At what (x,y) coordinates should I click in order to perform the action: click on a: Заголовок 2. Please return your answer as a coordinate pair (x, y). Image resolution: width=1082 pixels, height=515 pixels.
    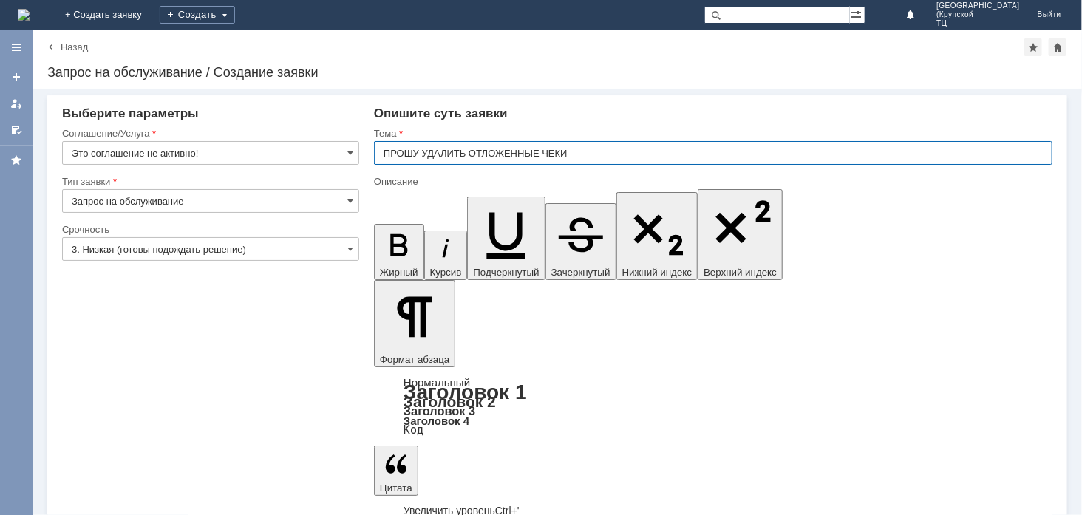
    Looking at the image, I should click on (449, 401).